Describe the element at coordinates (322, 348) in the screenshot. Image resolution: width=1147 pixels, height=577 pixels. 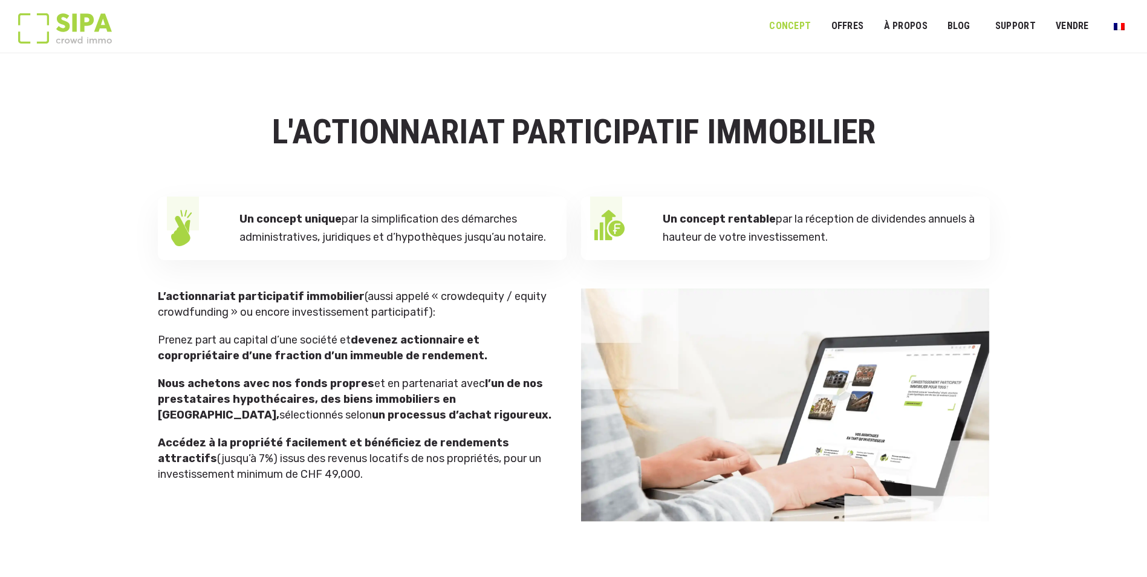
I see `strong: devenez actionnaire et copropriétaire d’une fraction d’un immeuble de rendement.` at that location.